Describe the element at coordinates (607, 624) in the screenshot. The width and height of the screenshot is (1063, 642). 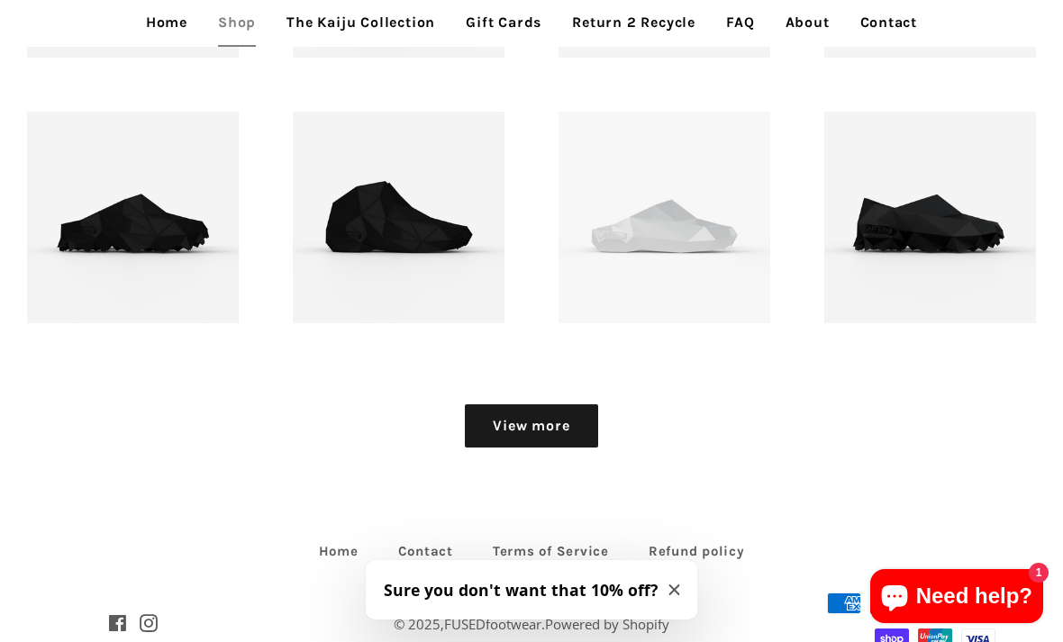
I see `a: Powered by Shopify` at that location.